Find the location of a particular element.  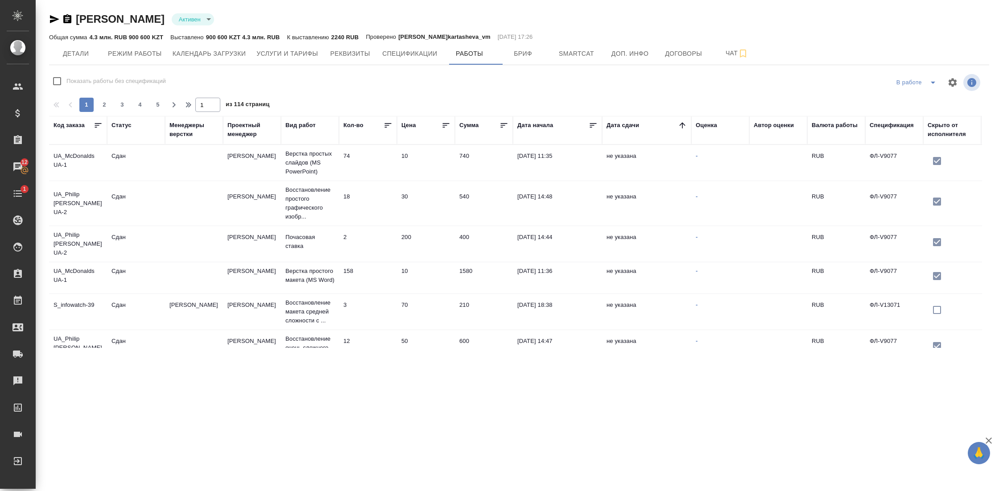

button: 3 is located at coordinates (122, 105).